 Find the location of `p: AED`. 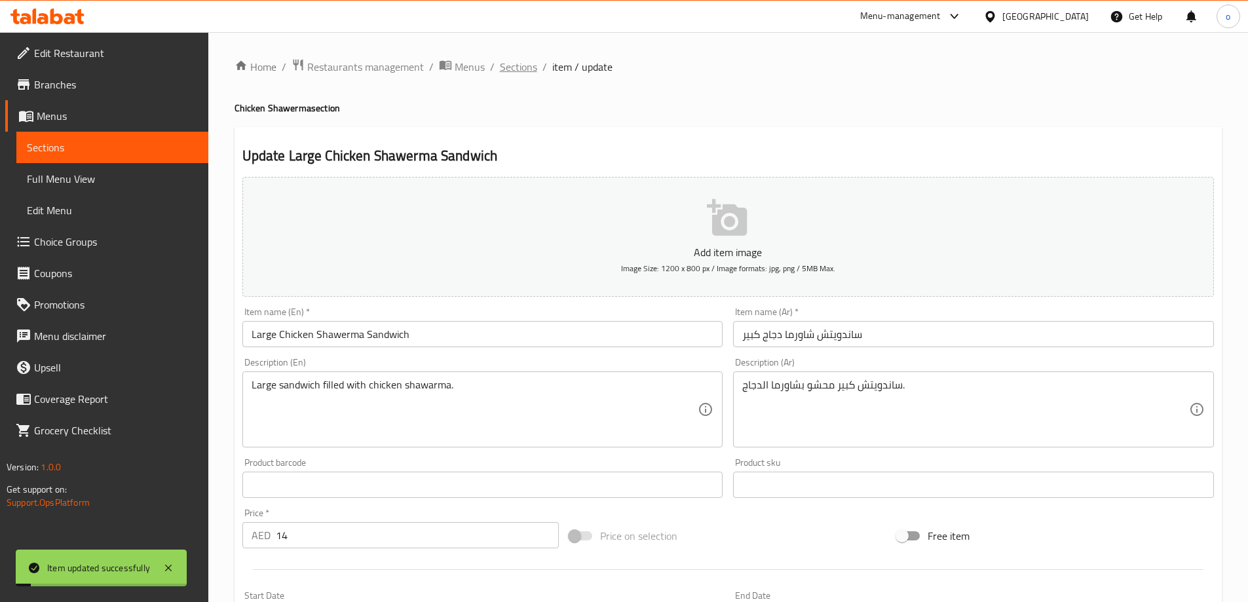

p: AED is located at coordinates (261, 535).